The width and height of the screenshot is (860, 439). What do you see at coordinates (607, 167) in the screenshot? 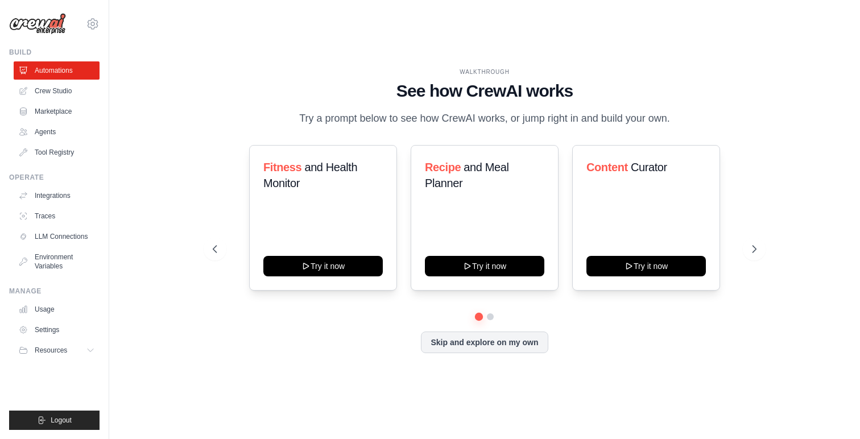
I see `span: Content` at bounding box center [607, 167].